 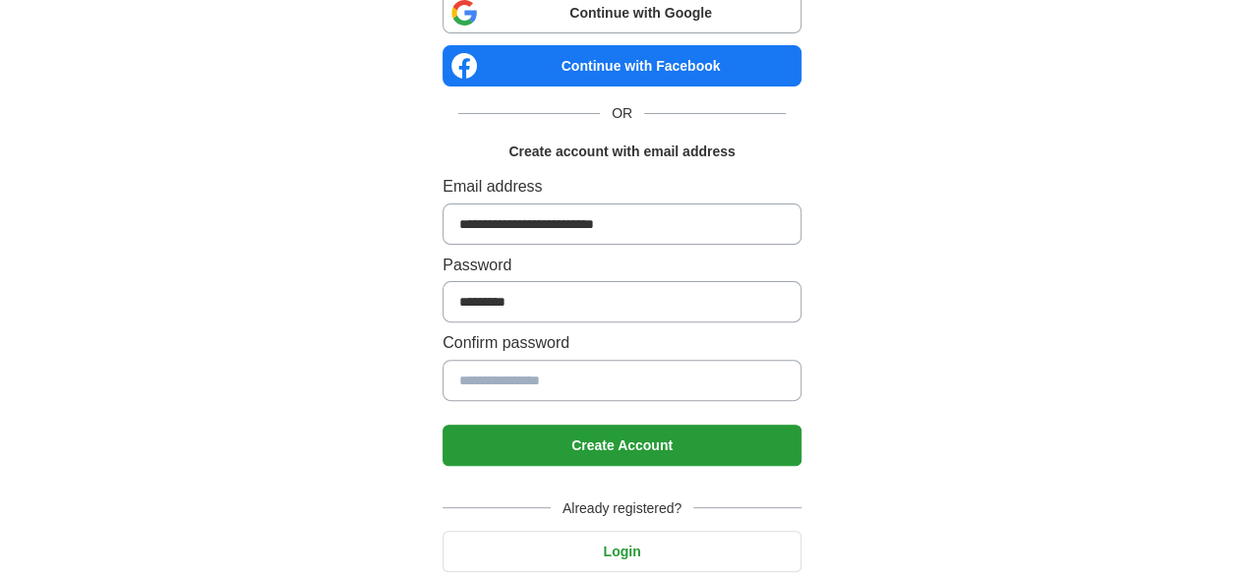 What do you see at coordinates (621, 552) in the screenshot?
I see `button: Login` at bounding box center [621, 552].